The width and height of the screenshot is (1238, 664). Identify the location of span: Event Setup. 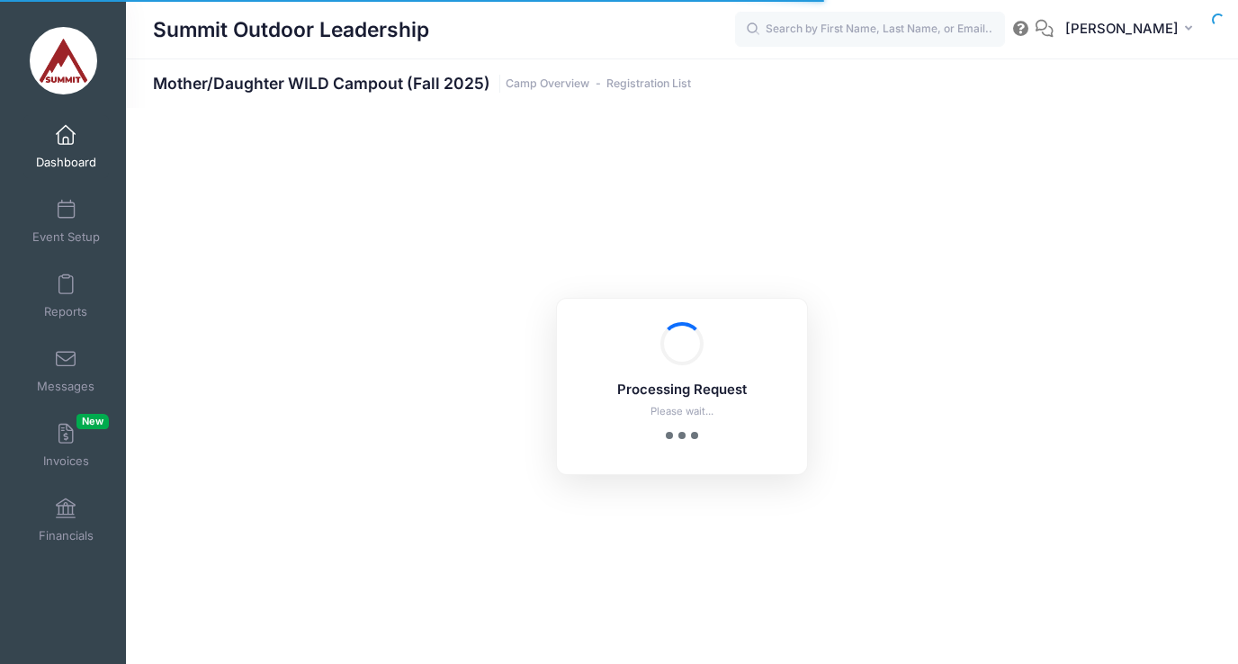
(66, 237).